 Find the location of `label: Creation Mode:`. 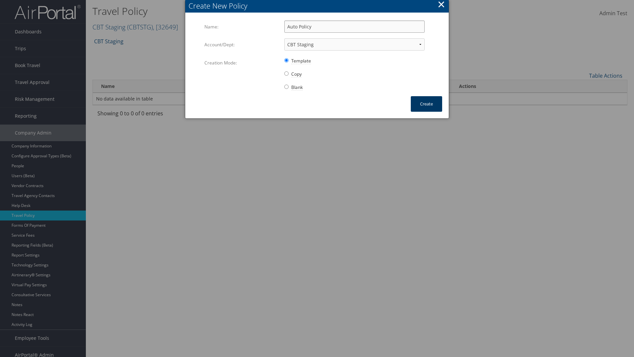

label: Creation Mode: is located at coordinates (242, 63).